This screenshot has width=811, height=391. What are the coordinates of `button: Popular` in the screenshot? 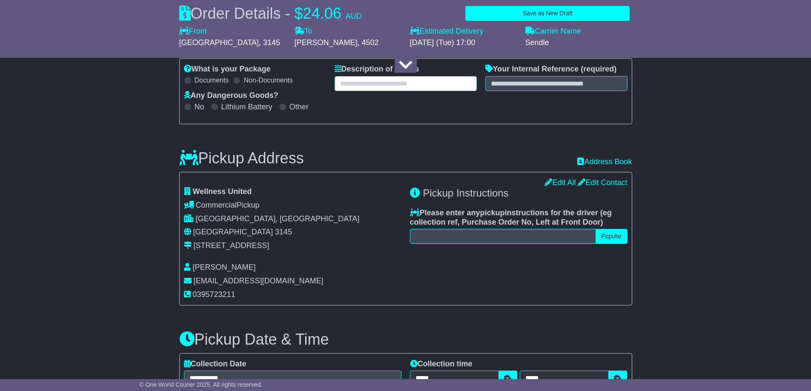 It's located at (611, 236).